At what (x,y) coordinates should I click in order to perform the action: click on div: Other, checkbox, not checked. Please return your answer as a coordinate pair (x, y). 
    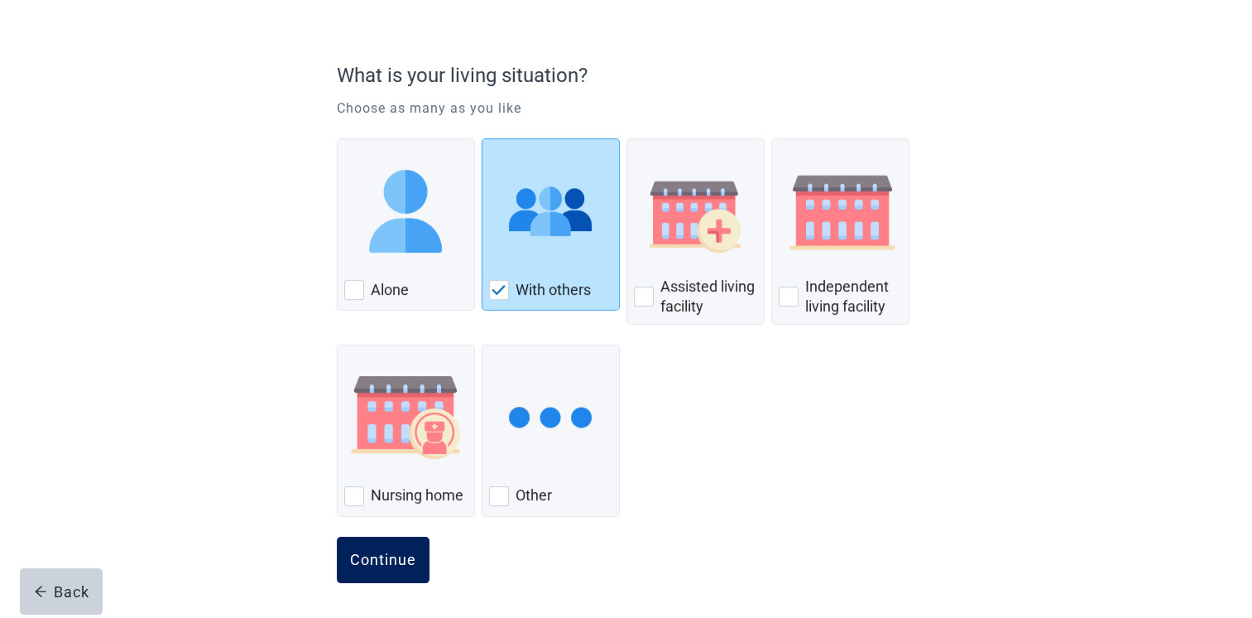
    Looking at the image, I should click on (550, 430).